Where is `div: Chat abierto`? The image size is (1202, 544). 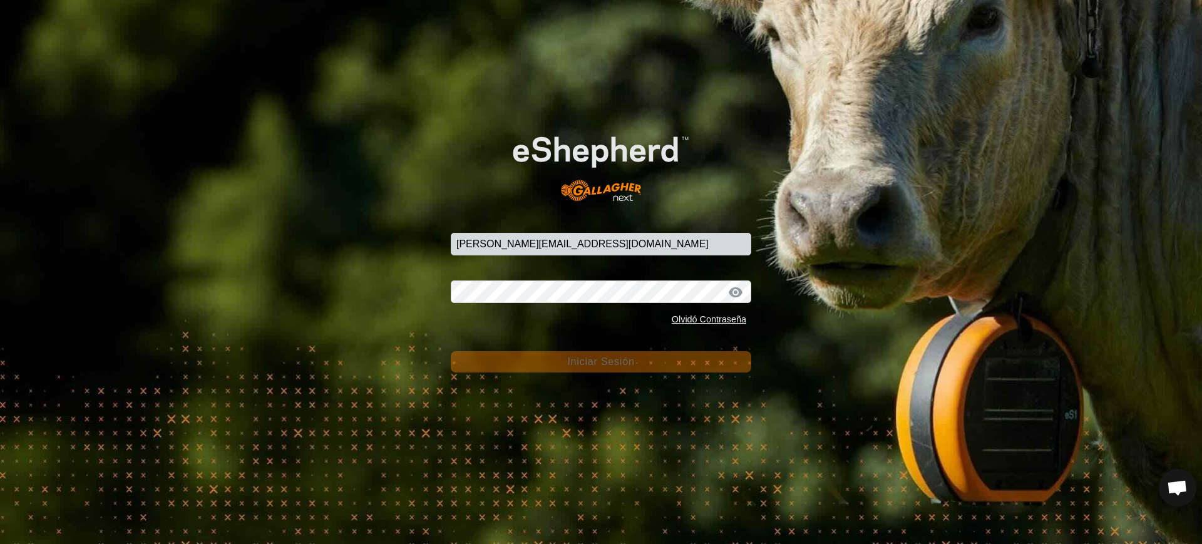 div: Chat abierto is located at coordinates (1178, 488).